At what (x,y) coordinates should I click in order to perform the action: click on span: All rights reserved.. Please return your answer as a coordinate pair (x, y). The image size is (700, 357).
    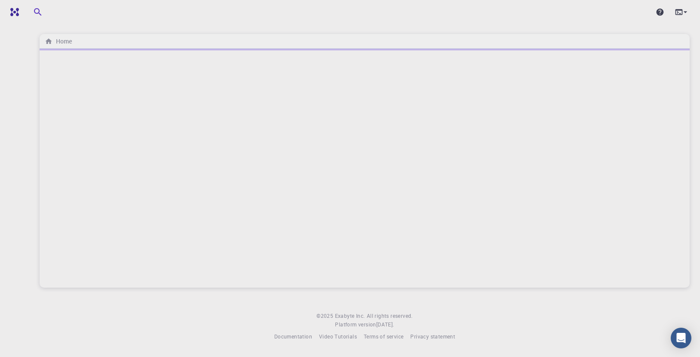
    Looking at the image, I should click on (390, 316).